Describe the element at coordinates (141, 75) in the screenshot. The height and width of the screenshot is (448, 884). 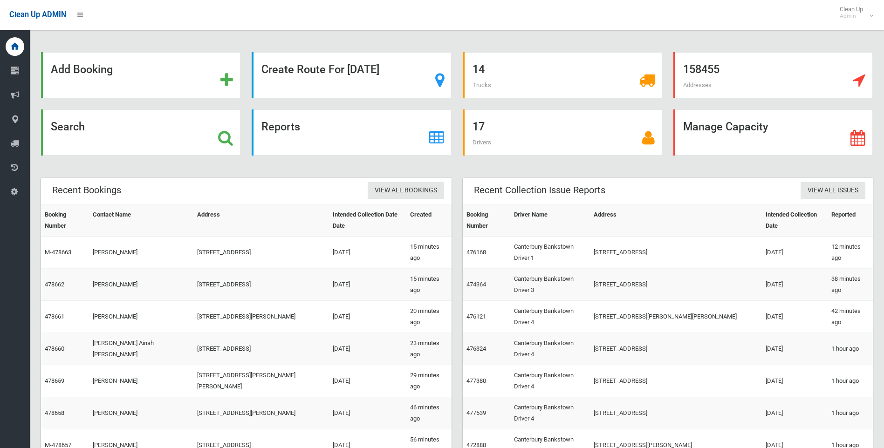
I see `a: Add Booking` at that location.